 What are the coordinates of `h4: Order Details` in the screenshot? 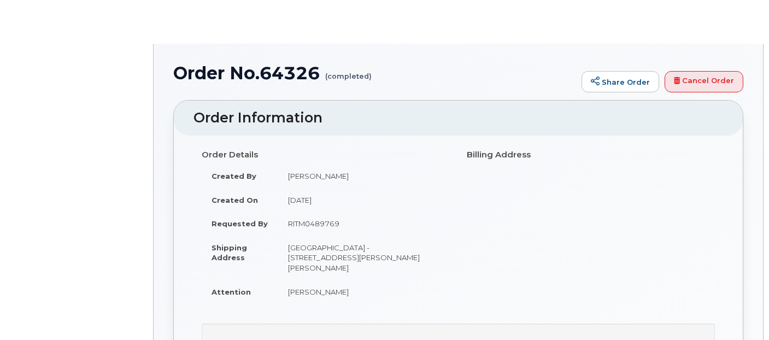 It's located at (326, 155).